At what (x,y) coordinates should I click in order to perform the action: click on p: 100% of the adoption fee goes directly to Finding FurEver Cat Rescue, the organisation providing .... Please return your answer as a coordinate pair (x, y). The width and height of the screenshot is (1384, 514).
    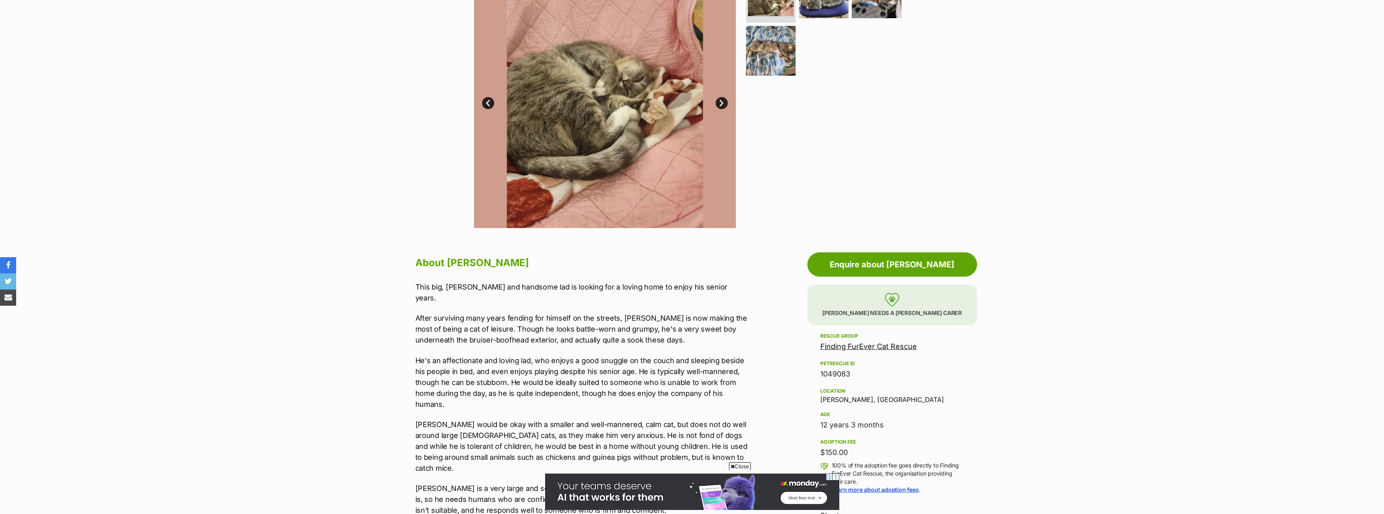
    Looking at the image, I should click on (898, 477).